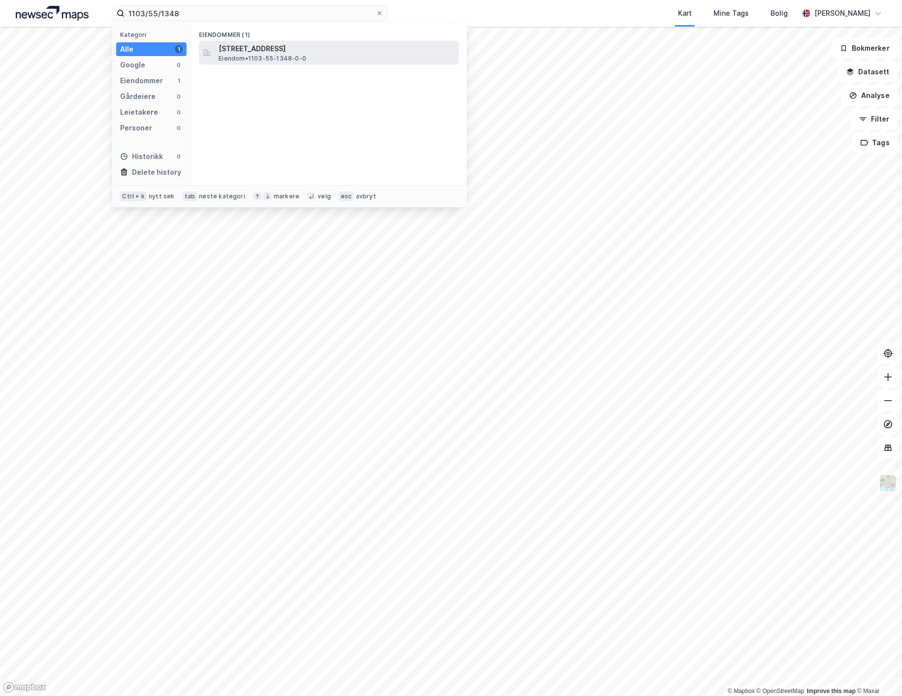  Describe the element at coordinates (132, 65) in the screenshot. I see `div: Google` at that location.